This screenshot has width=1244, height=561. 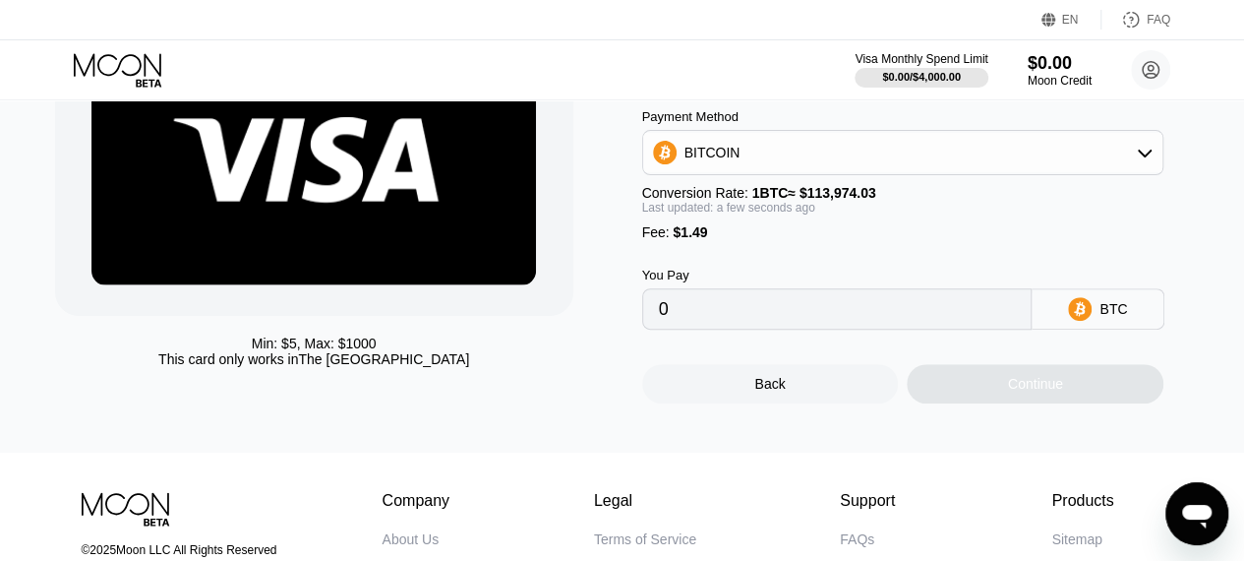 What do you see at coordinates (188, 550) in the screenshot?
I see `div: © 2025 Moon LLC All Rights Reserved` at bounding box center [188, 550].